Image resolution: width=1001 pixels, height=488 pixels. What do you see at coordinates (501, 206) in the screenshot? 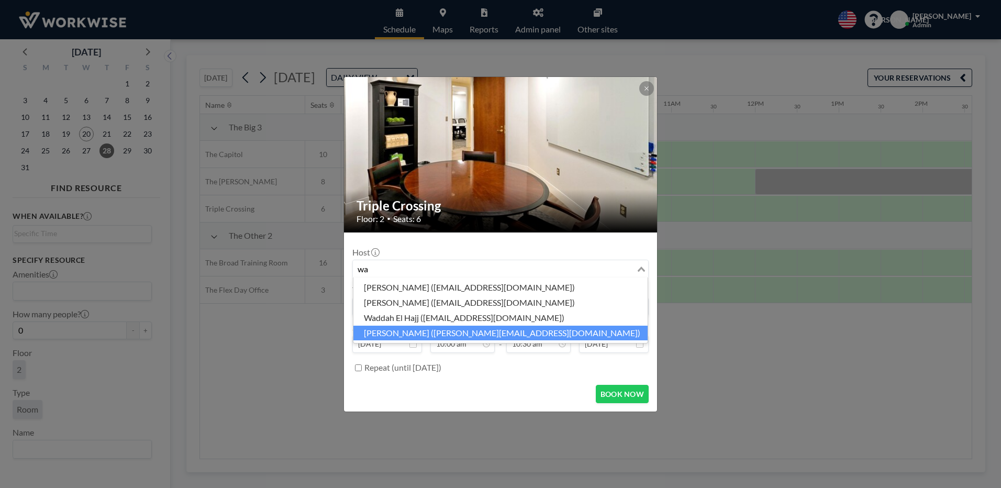
I see `h2: Triple Crossing` at bounding box center [501, 206].